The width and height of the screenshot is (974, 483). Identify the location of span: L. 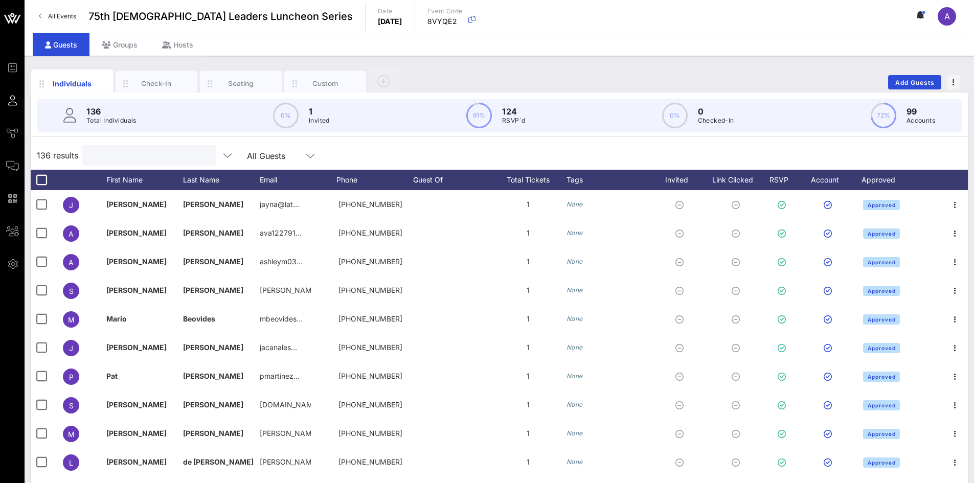
(71, 463).